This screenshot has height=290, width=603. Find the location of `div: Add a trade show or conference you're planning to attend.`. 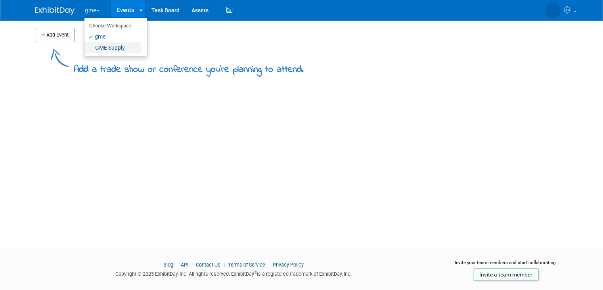

div: Add a trade show or conference you're planning to attend. is located at coordinates (189, 67).